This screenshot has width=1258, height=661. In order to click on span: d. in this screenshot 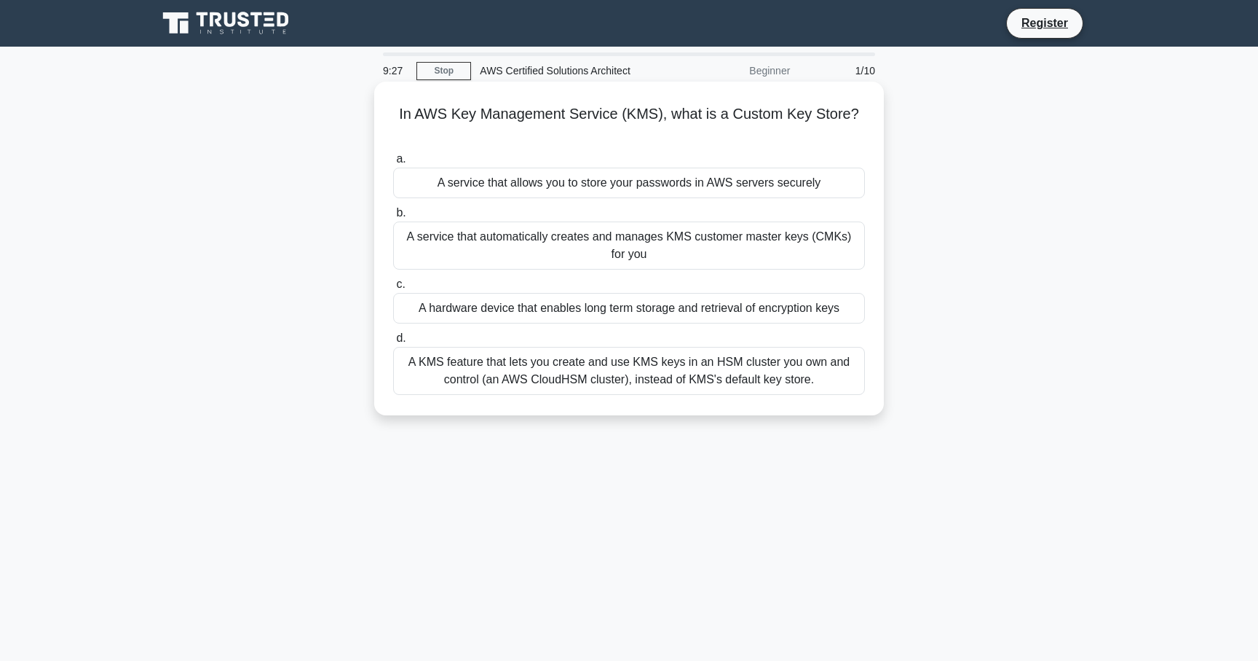, I will do `click(401, 337)`.